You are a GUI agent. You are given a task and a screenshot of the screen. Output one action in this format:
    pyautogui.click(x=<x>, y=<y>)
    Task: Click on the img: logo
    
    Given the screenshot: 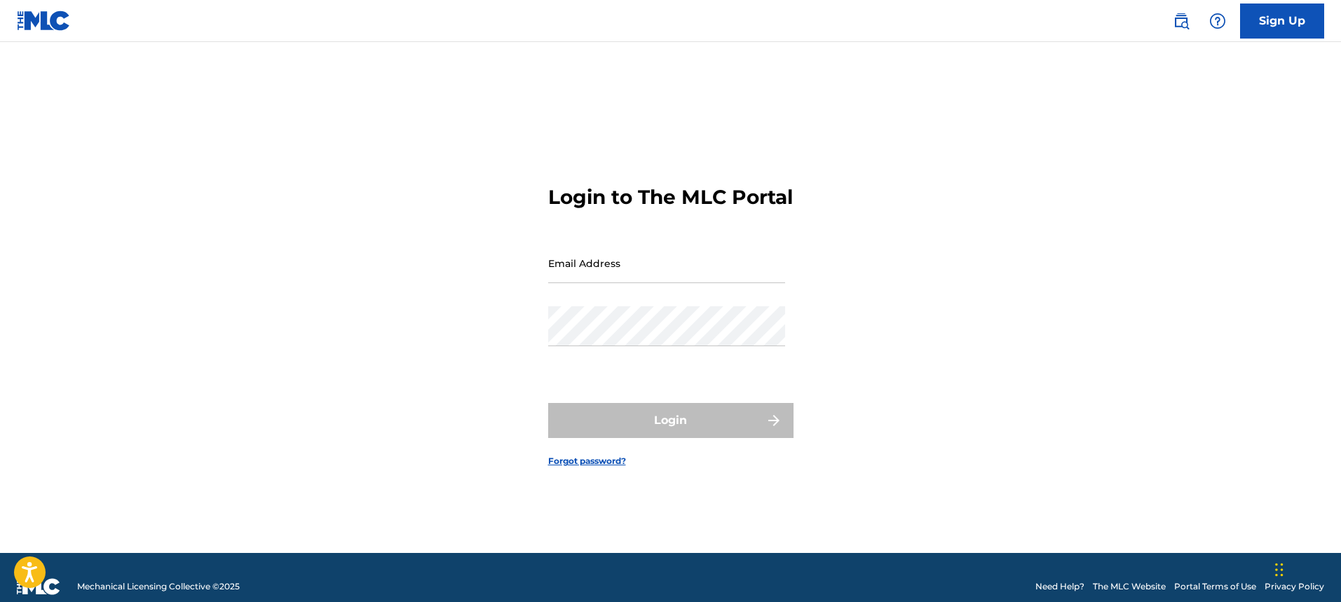 What is the action you would take?
    pyautogui.click(x=39, y=587)
    